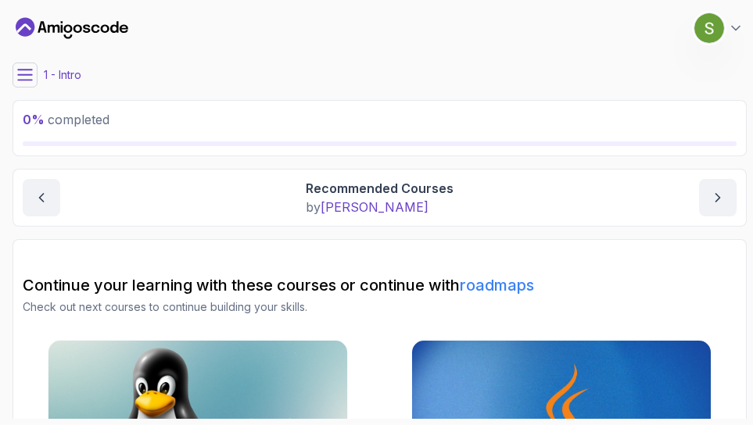  I want to click on p: Check out next courses to continue building your skills., so click(379, 307).